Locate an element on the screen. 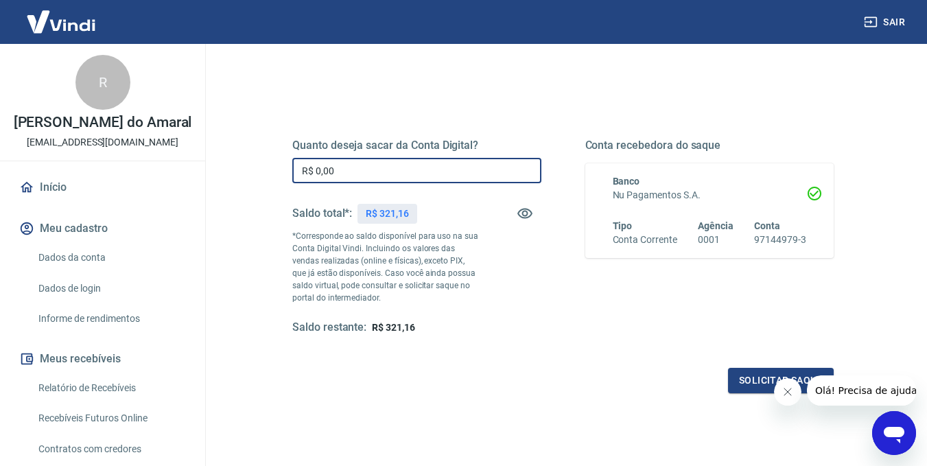  button: Sair is located at coordinates (886, 22).